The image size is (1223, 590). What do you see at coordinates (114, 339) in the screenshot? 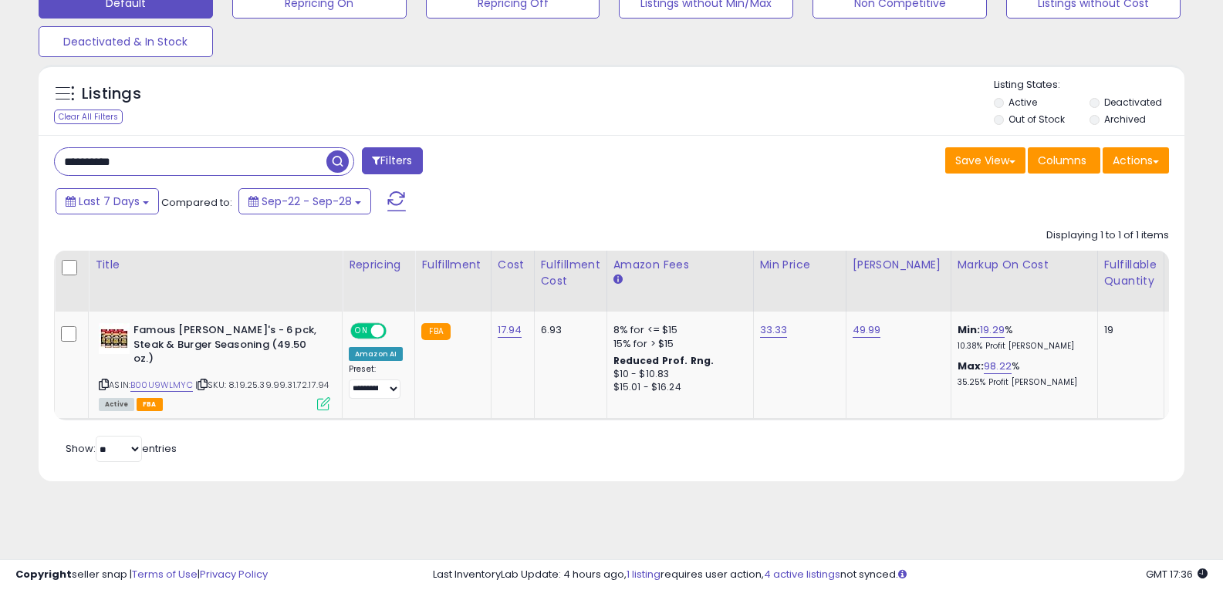
I see `img: 5181jKuDFEL._SL40_.jpg` at bounding box center [114, 339].